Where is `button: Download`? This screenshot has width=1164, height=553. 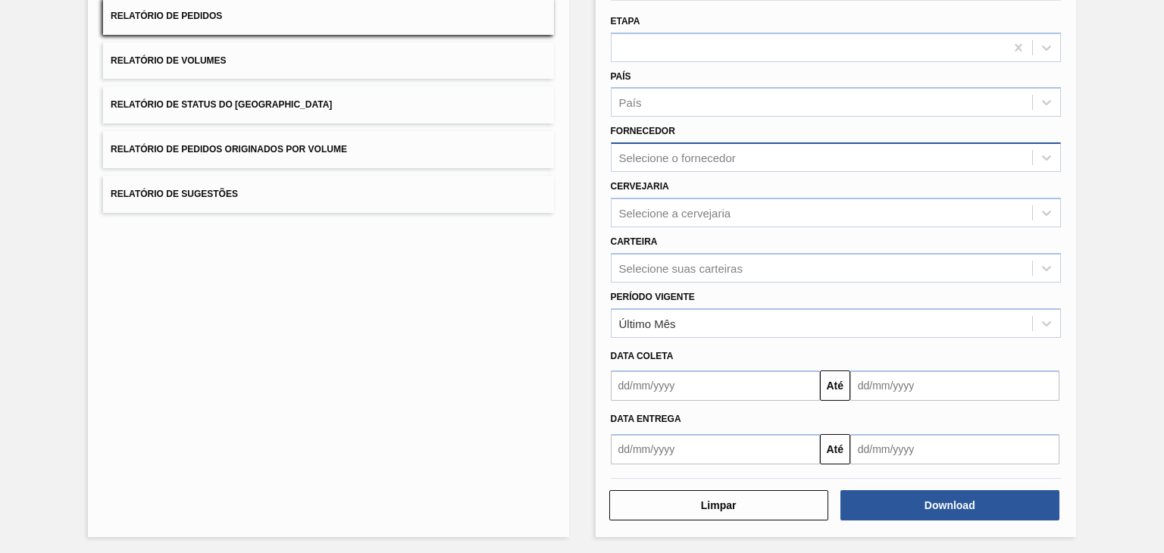 button: Download is located at coordinates (950, 506).